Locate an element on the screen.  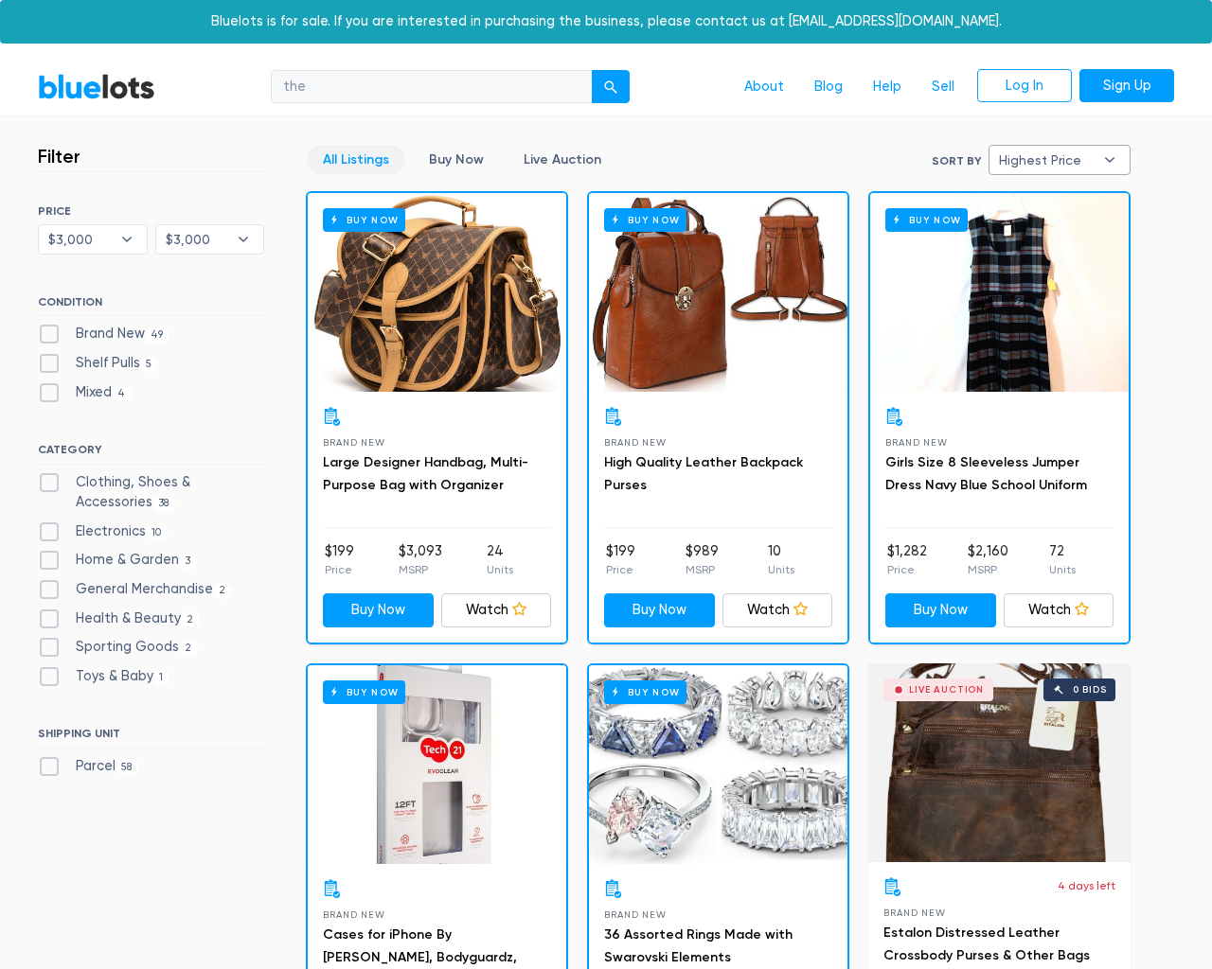
label: Clothing, Shoes & Accessories is located at coordinates (151, 492).